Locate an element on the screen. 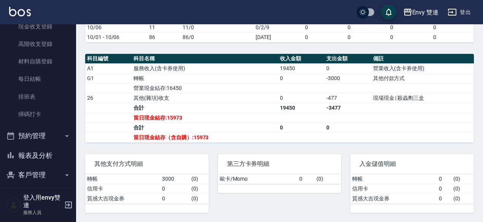 The width and height of the screenshot is (483, 222). td: 歐卡/Momo is located at coordinates (258, 179).